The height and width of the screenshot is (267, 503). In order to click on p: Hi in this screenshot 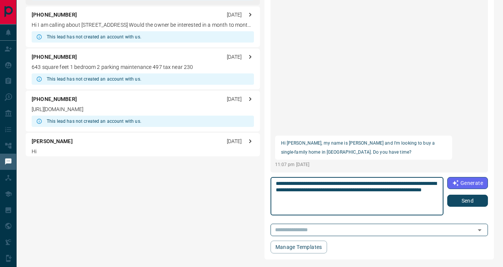, I will do `click(143, 151)`.